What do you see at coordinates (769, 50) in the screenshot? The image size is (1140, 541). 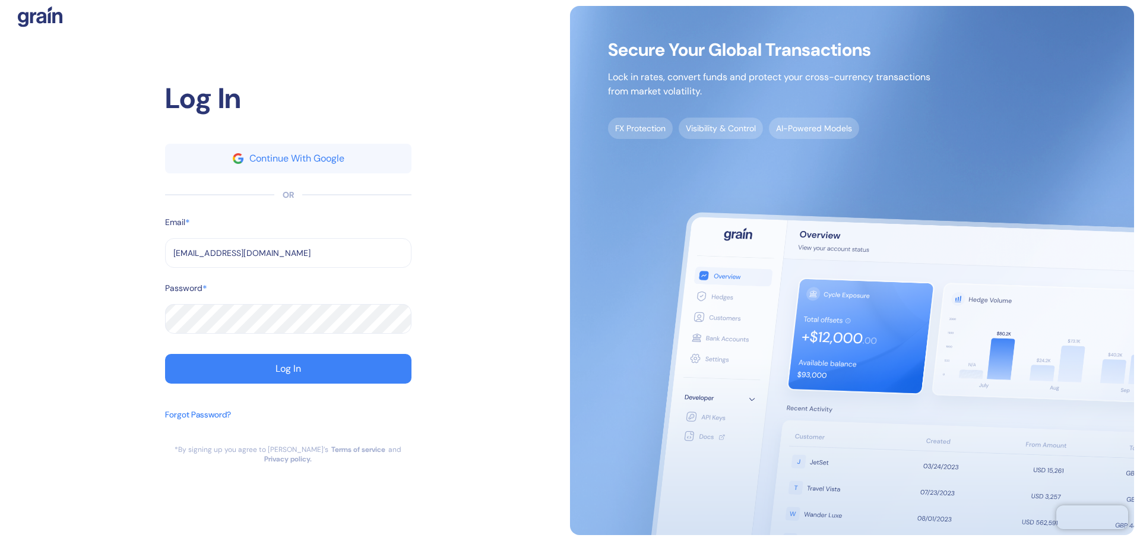 I see `span: Secure Your Global Transactions` at bounding box center [769, 50].